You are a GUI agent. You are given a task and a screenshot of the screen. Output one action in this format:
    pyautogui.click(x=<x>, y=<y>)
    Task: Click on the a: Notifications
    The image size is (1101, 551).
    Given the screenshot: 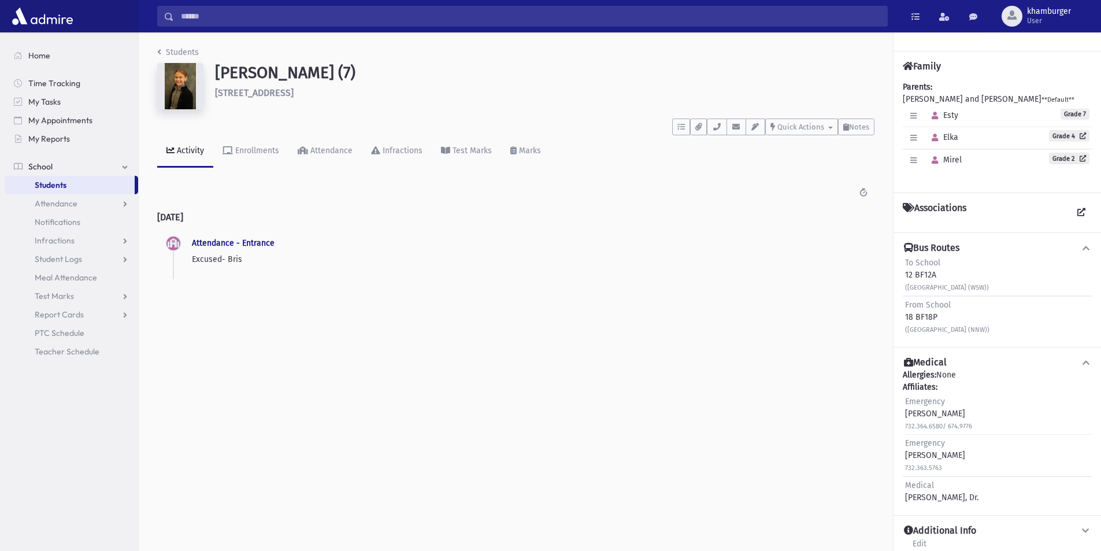 What is the action you would take?
    pyautogui.click(x=71, y=222)
    